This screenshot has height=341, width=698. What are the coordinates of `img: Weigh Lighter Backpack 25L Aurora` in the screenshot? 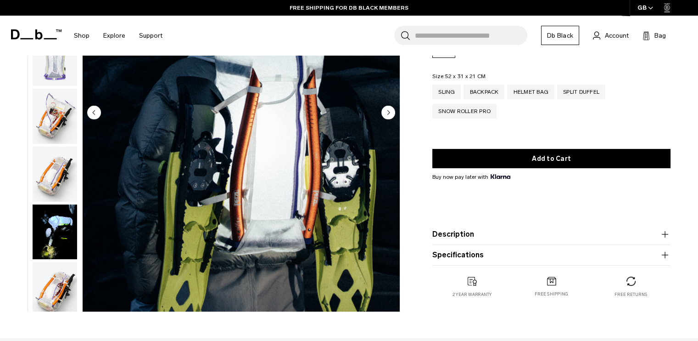 It's located at (55, 232).